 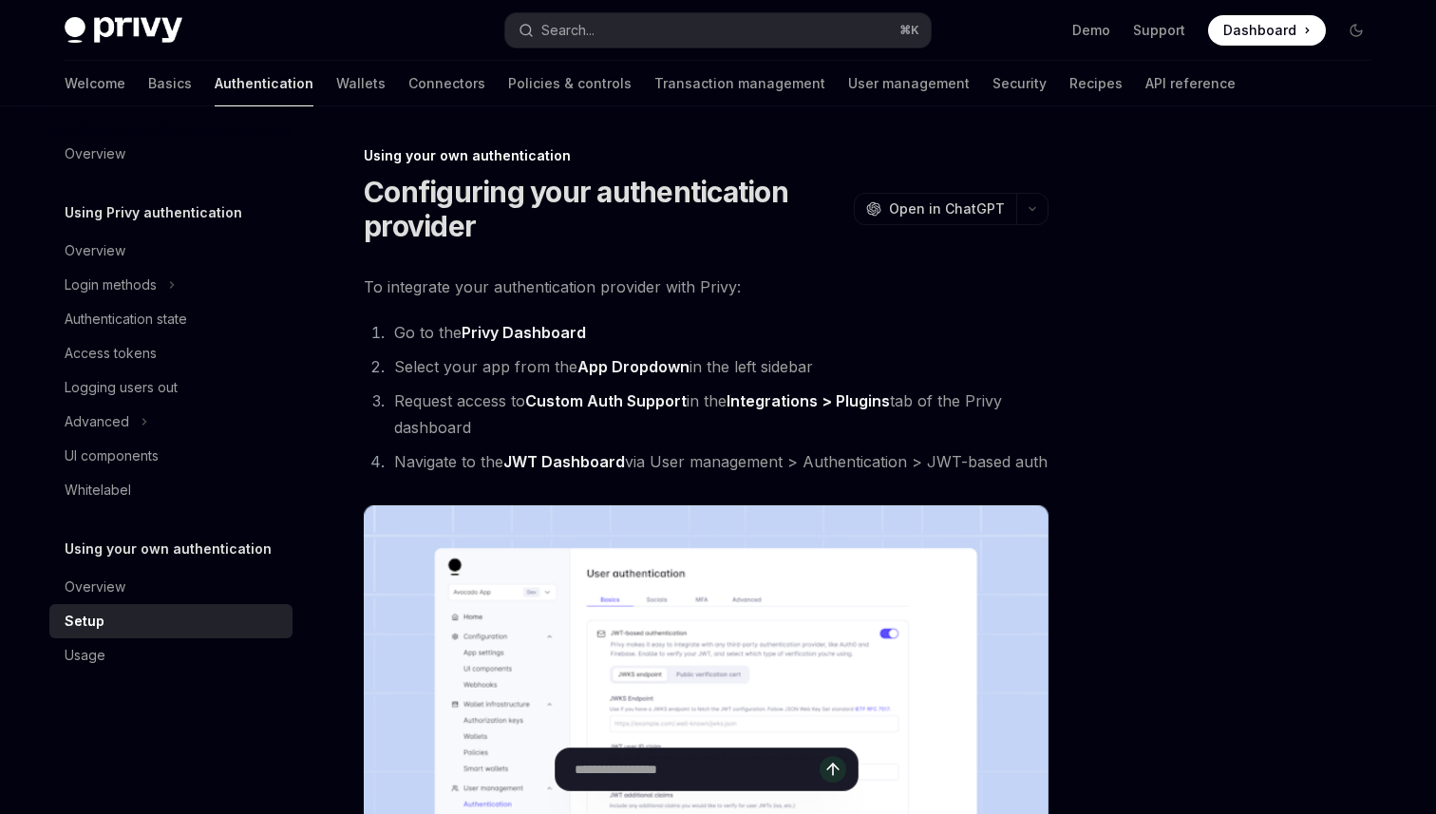 I want to click on a: User management, so click(x=909, y=84).